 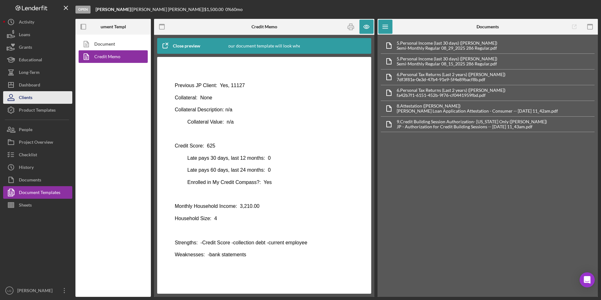 What do you see at coordinates (38, 142) in the screenshot?
I see `button: Project Overview` at bounding box center [38, 142].